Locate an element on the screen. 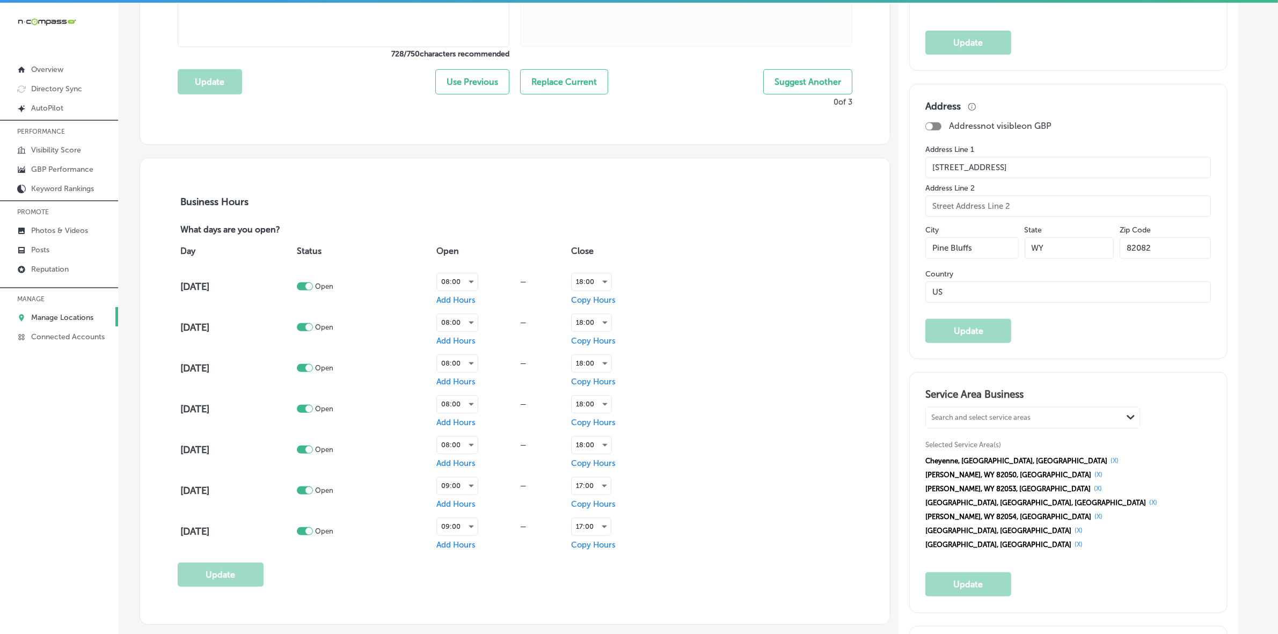  button: Use Previous is located at coordinates (472, 82).